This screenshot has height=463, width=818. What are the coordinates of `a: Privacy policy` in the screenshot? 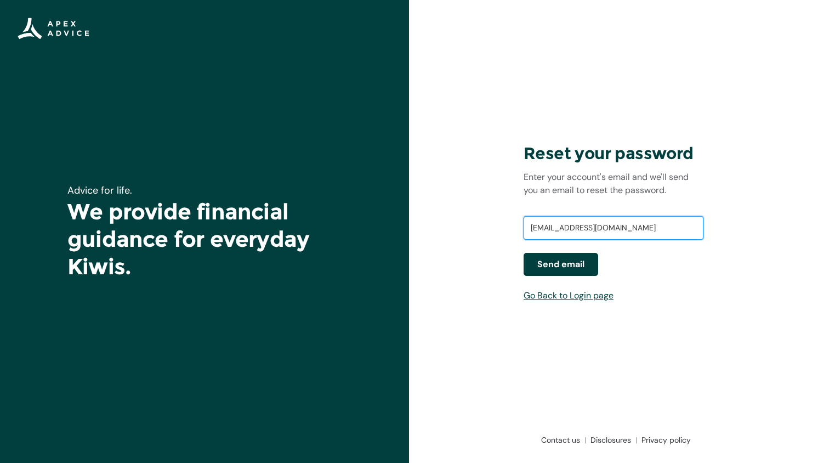 It's located at (664, 440).